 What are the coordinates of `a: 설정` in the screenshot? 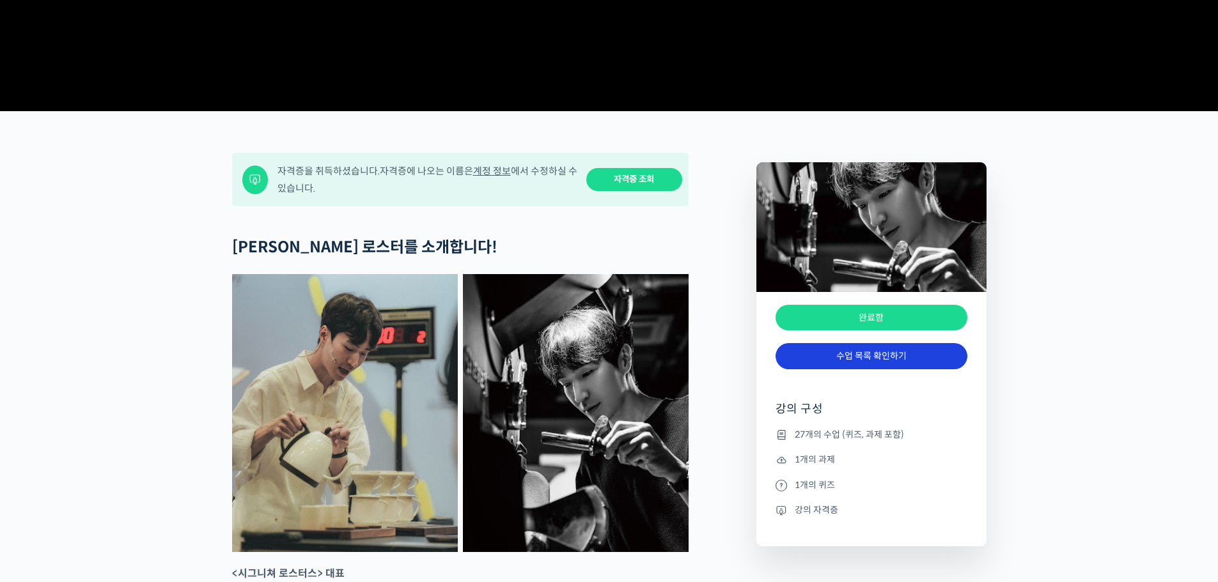 It's located at (205, 421).